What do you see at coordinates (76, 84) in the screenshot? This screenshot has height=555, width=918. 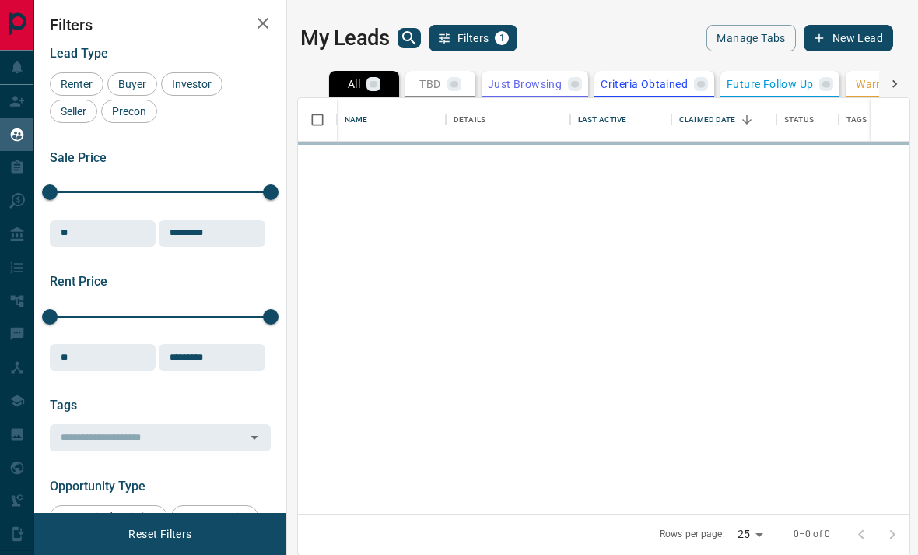 I see `div: Renter` at bounding box center [76, 84].